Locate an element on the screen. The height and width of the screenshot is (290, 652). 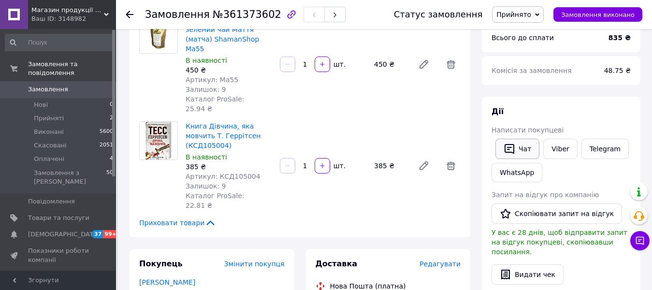
span: 50 is located at coordinates (110, 177).